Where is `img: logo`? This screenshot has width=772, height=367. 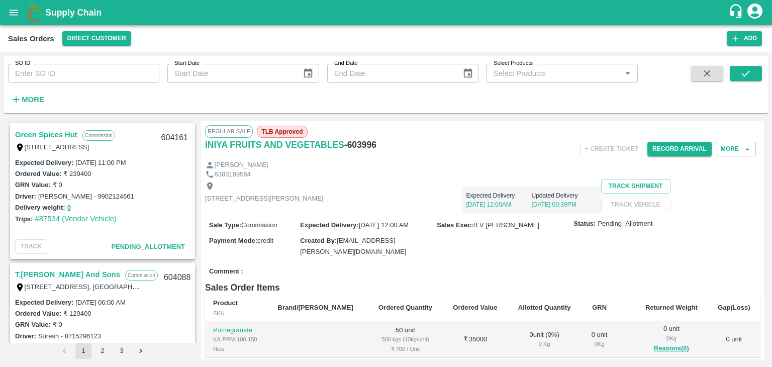 img: logo is located at coordinates (35, 13).